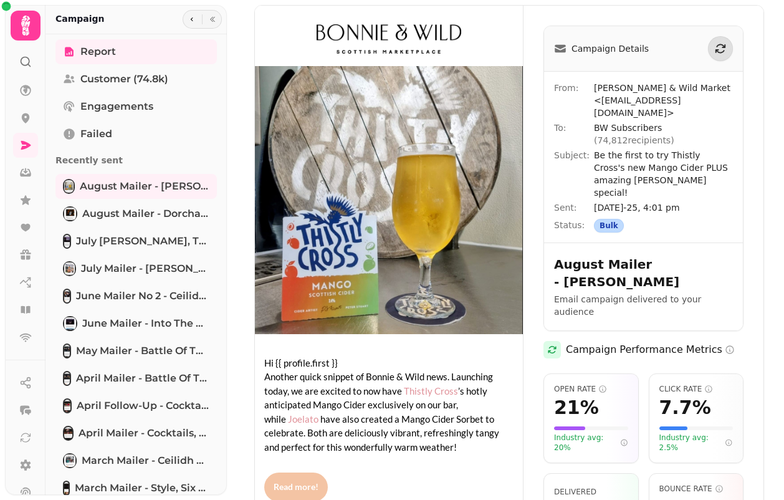 The height and width of the screenshot is (500, 784). What do you see at coordinates (696, 428) in the screenshot?
I see `div: Visual representation of your click rate (7.7%) compared to a scale of 20%. The fuller the bar, t...` at bounding box center [696, 428].